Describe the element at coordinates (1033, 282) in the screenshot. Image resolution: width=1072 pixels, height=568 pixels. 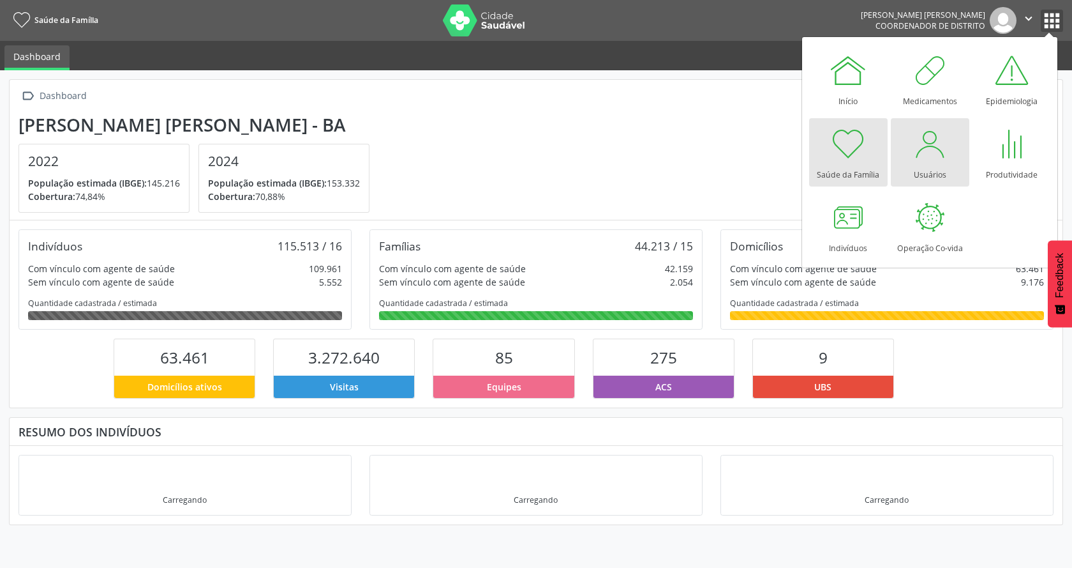
I see `div: 9.176` at that location.